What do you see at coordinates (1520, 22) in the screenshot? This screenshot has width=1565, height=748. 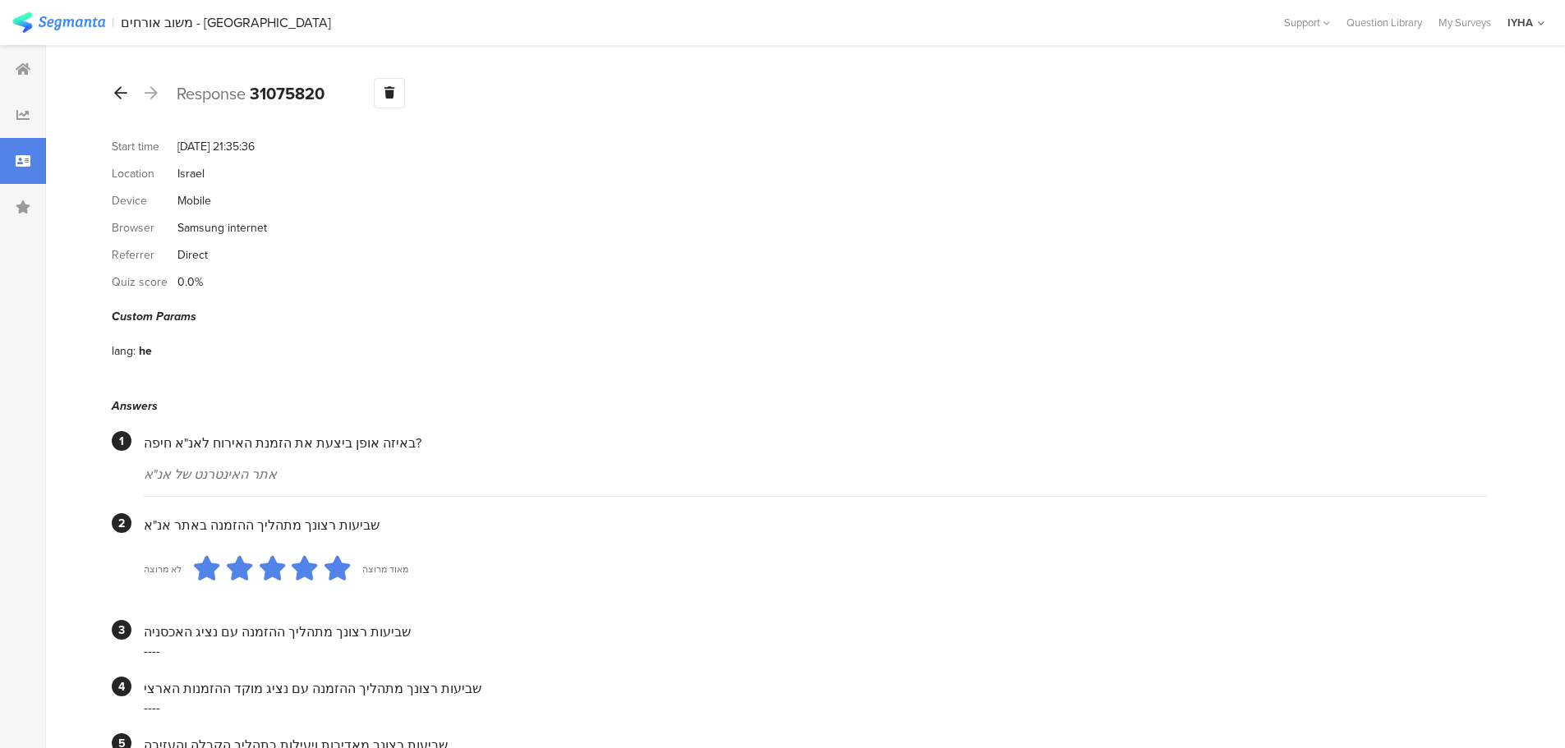 I see `div: IYHA` at bounding box center [1520, 22].